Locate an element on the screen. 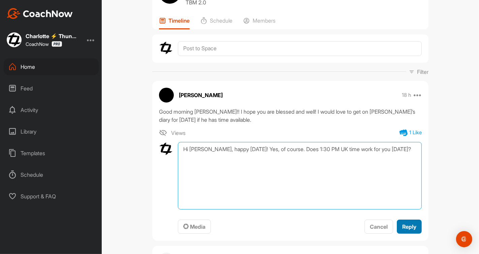 The height and width of the screenshot is (254, 479). div: 1 Like is located at coordinates (415, 132).